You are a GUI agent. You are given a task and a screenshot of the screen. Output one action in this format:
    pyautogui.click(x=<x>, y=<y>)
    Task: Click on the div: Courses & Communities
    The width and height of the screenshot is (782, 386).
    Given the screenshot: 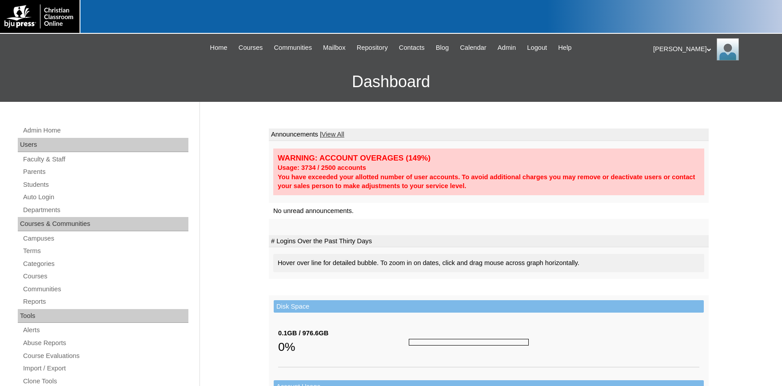 What is the action you would take?
    pyautogui.click(x=103, y=224)
    